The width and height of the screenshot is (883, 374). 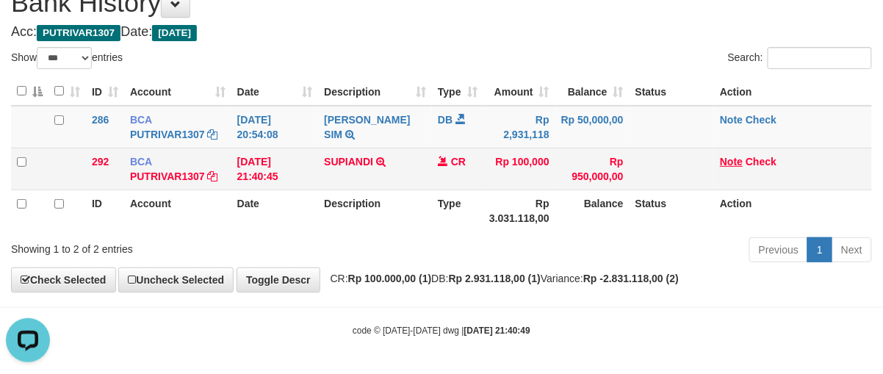 I want to click on th: : activate to sort column ascending, so click(x=67, y=91).